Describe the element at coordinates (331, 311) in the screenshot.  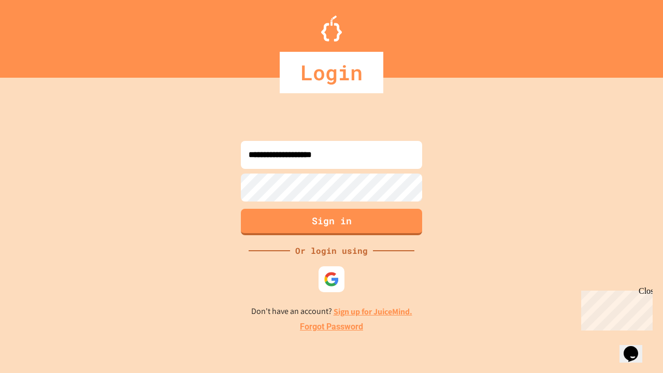
I see `p: Don't have an account?` at that location.